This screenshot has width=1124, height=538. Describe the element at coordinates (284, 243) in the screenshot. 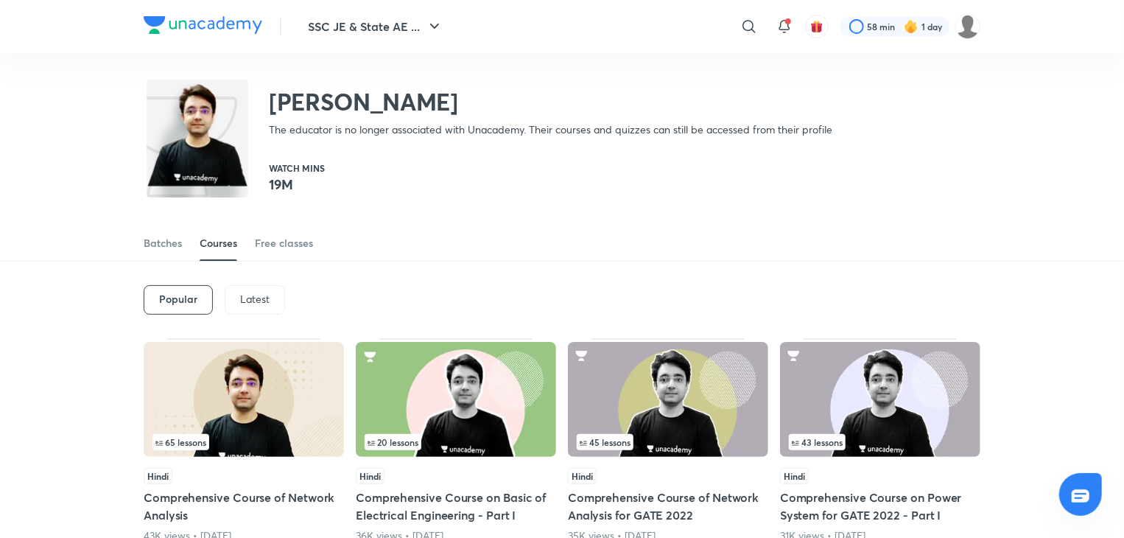

I see `a: Free classes` at that location.